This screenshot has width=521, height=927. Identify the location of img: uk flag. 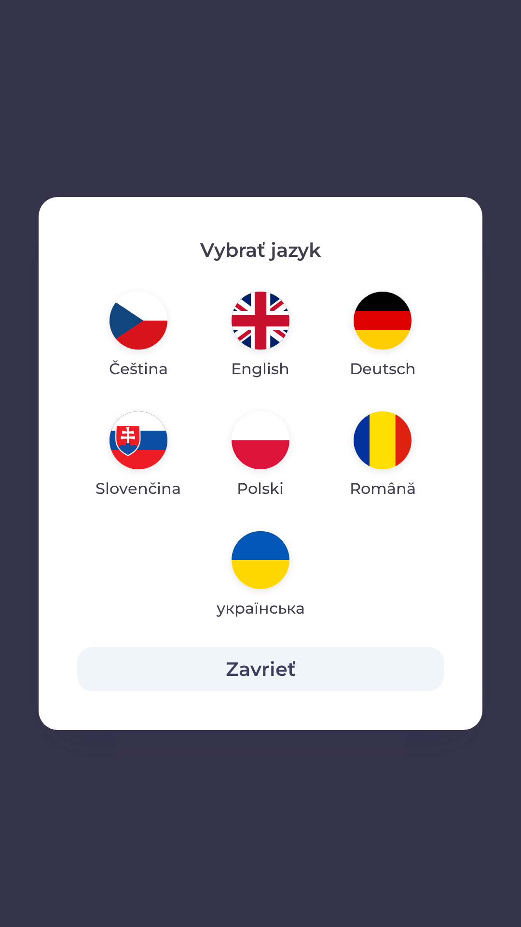
(261, 560).